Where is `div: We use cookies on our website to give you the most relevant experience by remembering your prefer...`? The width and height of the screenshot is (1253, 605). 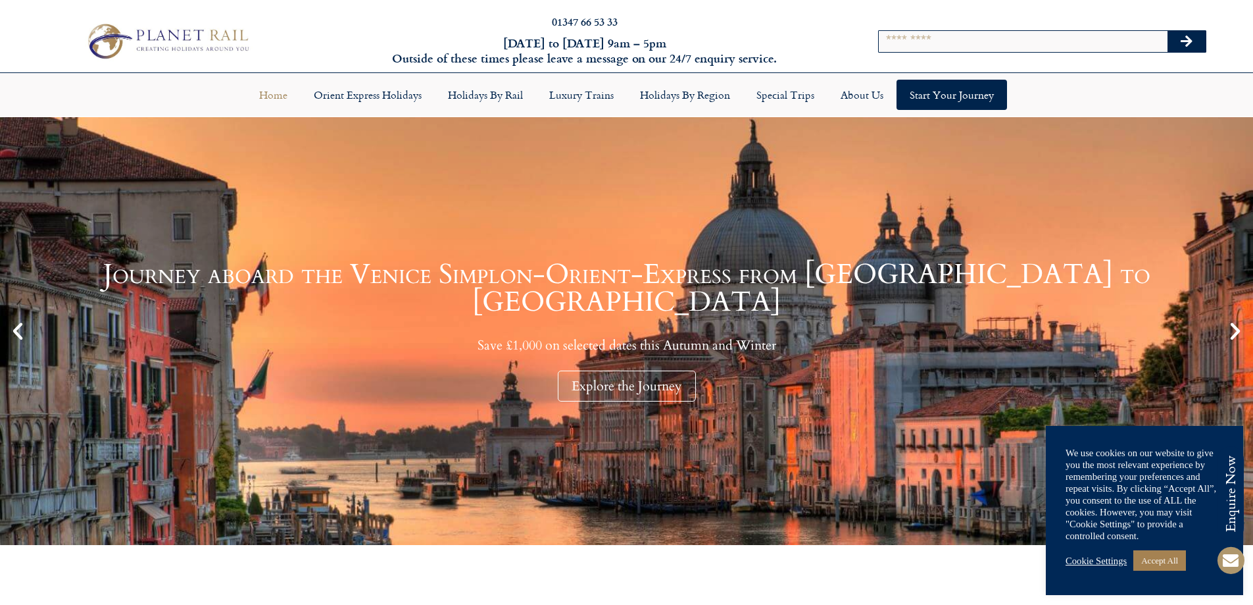 div: We use cookies on our website to give you the most relevant experience by remembering your prefer... is located at coordinates (1145, 494).